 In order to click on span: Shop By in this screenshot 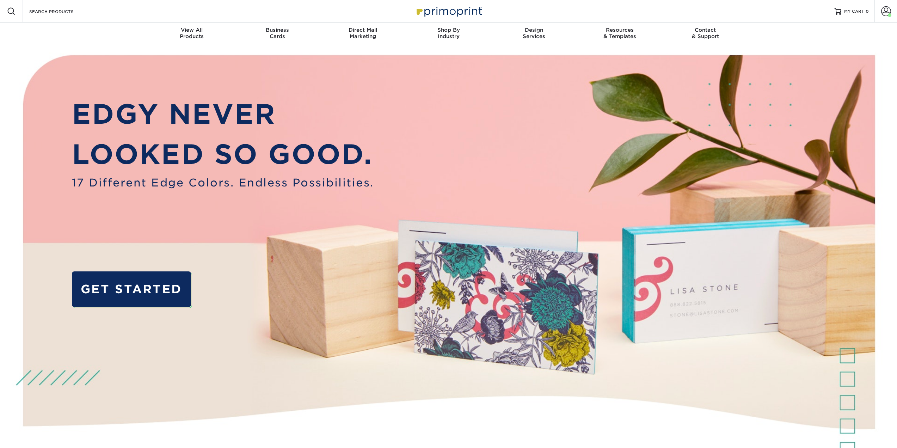, I will do `click(449, 30)`.